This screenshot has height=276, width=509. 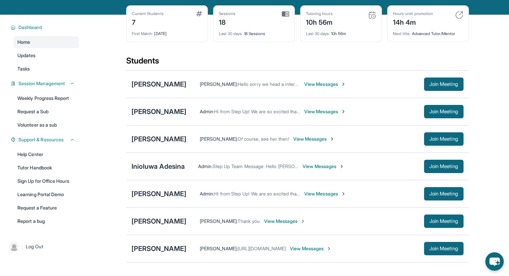 What do you see at coordinates (227, 22) in the screenshot?
I see `div: 18` at bounding box center [227, 22].